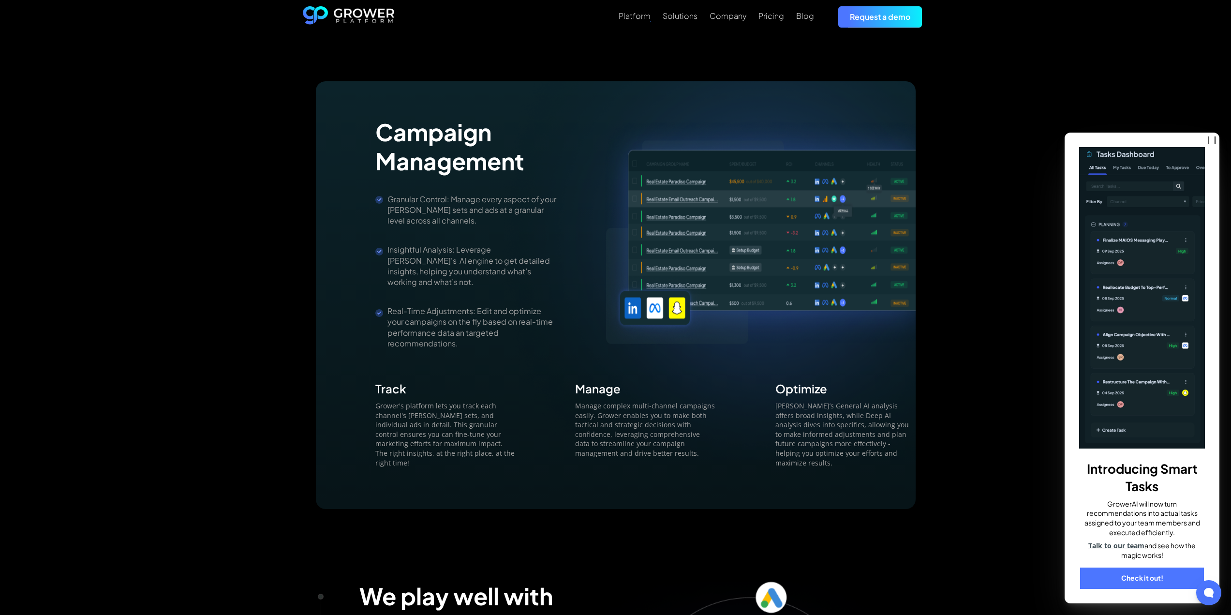 This screenshot has height=615, width=1231. What do you see at coordinates (645, 388) in the screenshot?
I see `div: Manage` at bounding box center [645, 388].